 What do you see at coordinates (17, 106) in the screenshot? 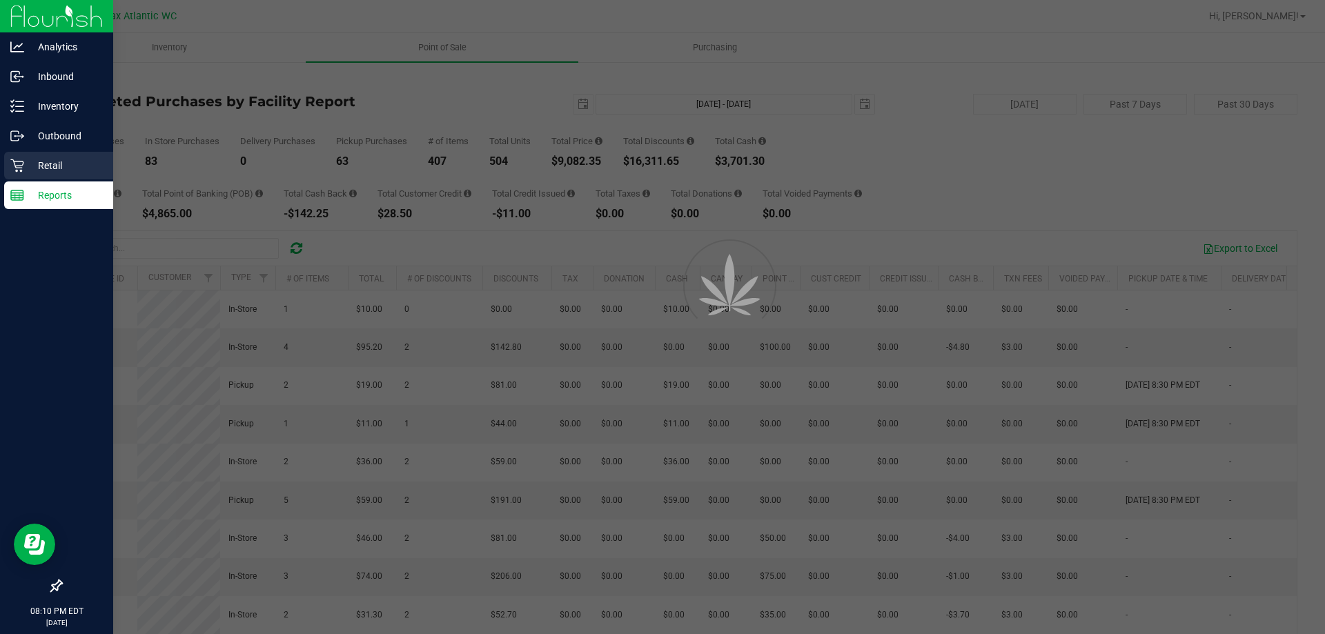
I see `inline-svg: Inventory` at bounding box center [17, 106].